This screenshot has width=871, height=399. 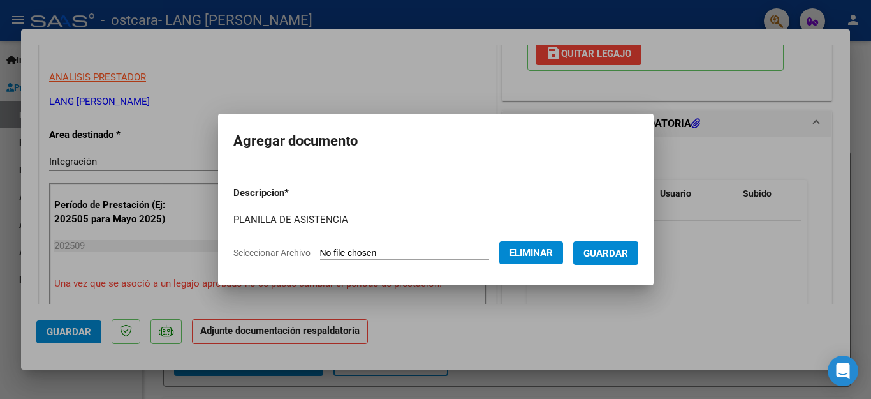 I want to click on span: Eliminar, so click(x=531, y=253).